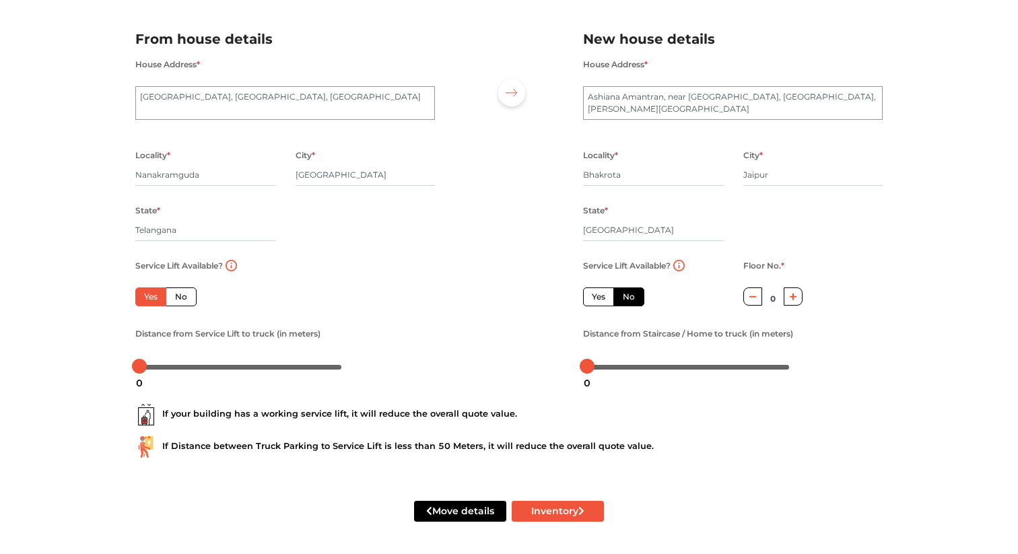 The width and height of the screenshot is (1018, 554). I want to click on button: Inventory, so click(557, 511).